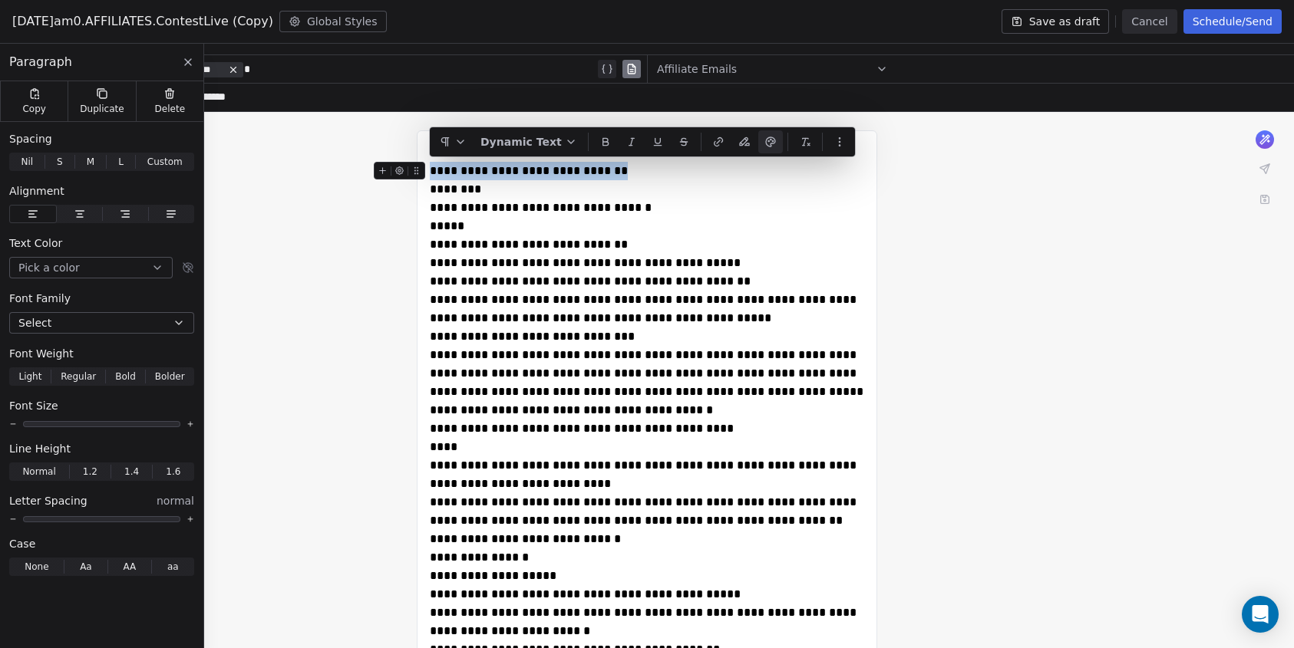 The image size is (1294, 648). What do you see at coordinates (165, 162) in the screenshot?
I see `span: Custom` at bounding box center [165, 162].